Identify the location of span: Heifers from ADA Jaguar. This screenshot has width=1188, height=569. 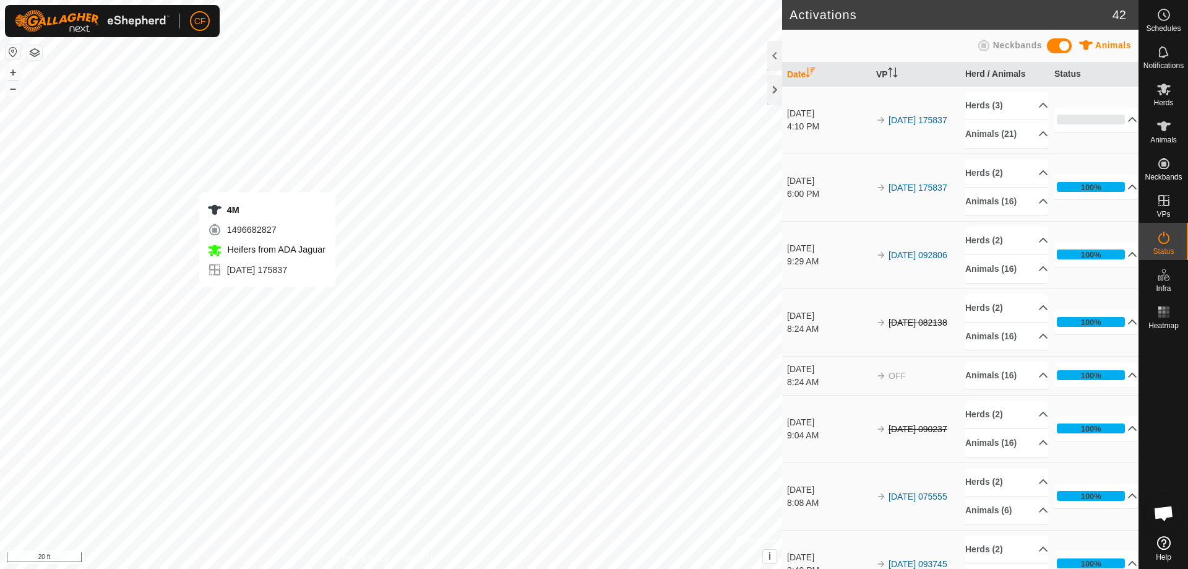
(275, 249).